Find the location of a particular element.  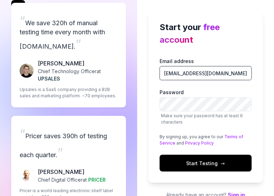

a: Privacy Policy is located at coordinates (199, 143).